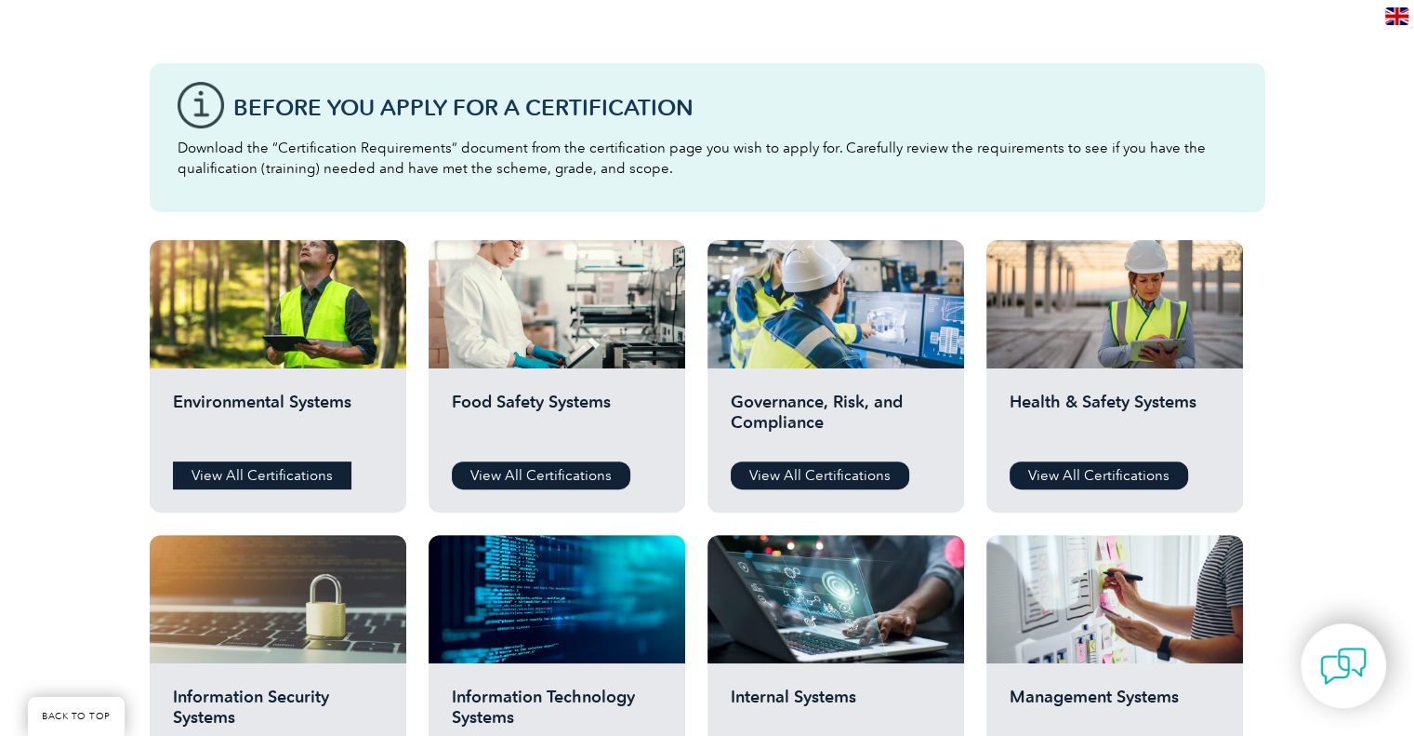 This screenshot has height=736, width=1414. I want to click on h2: Governance, Risk, and Compliance, so click(836, 419).